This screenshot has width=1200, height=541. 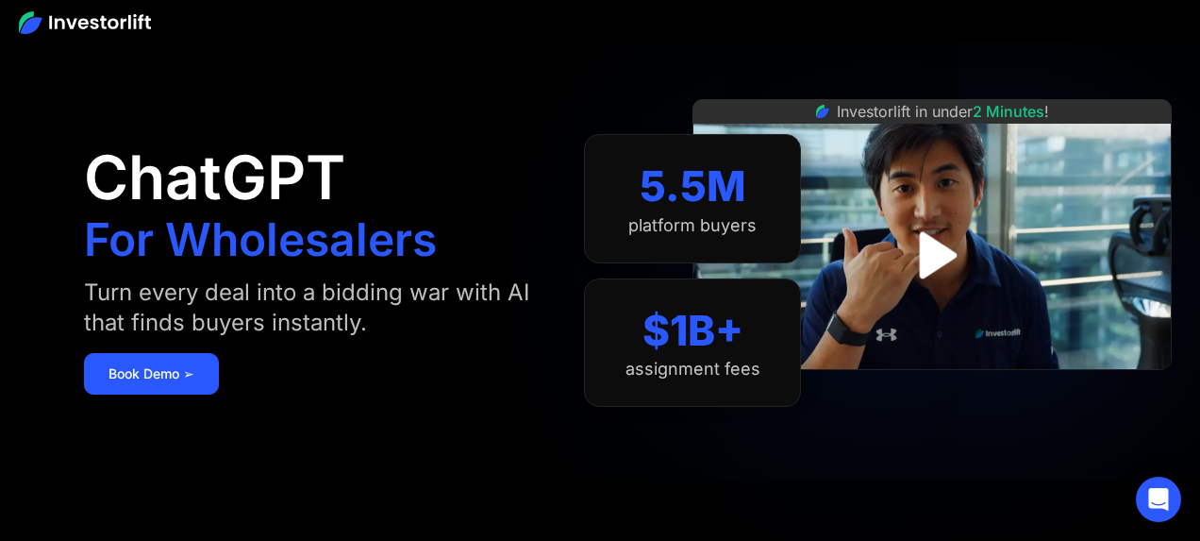 I want to click on div: Turn every deal into a bidding war with AI that finds buyers instantly., so click(x=315, y=308).